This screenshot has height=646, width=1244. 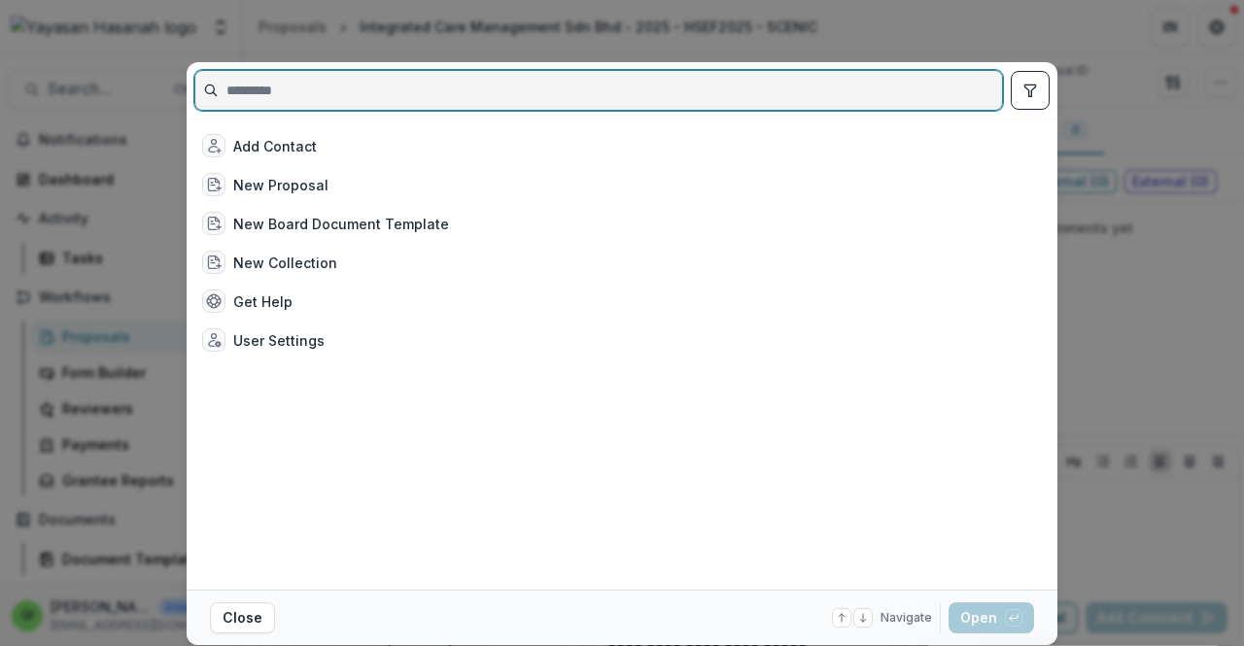 What do you see at coordinates (1030, 90) in the screenshot?
I see `button: toggle filters` at bounding box center [1030, 90].